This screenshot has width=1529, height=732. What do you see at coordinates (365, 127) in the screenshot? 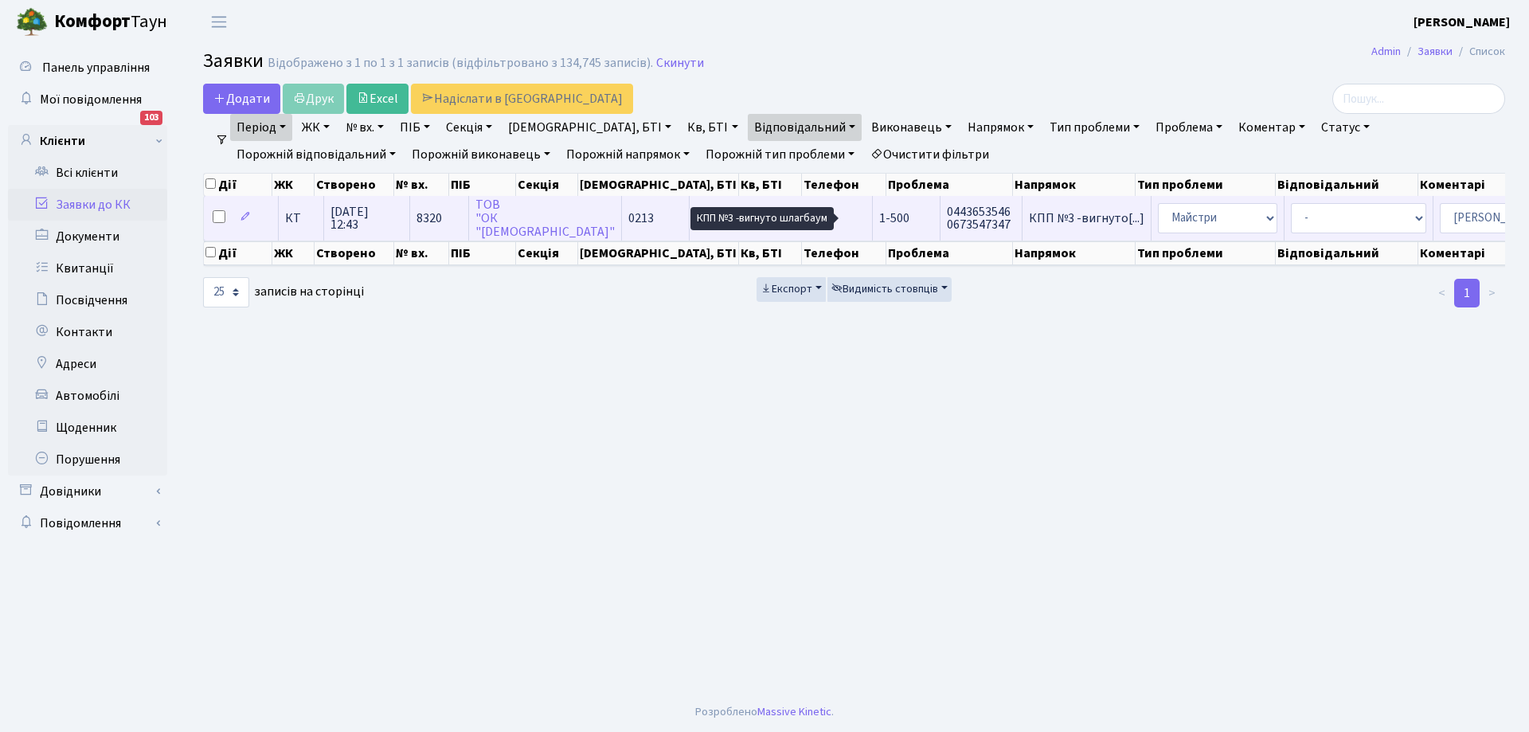
I see `a: № вх.` at bounding box center [365, 127].